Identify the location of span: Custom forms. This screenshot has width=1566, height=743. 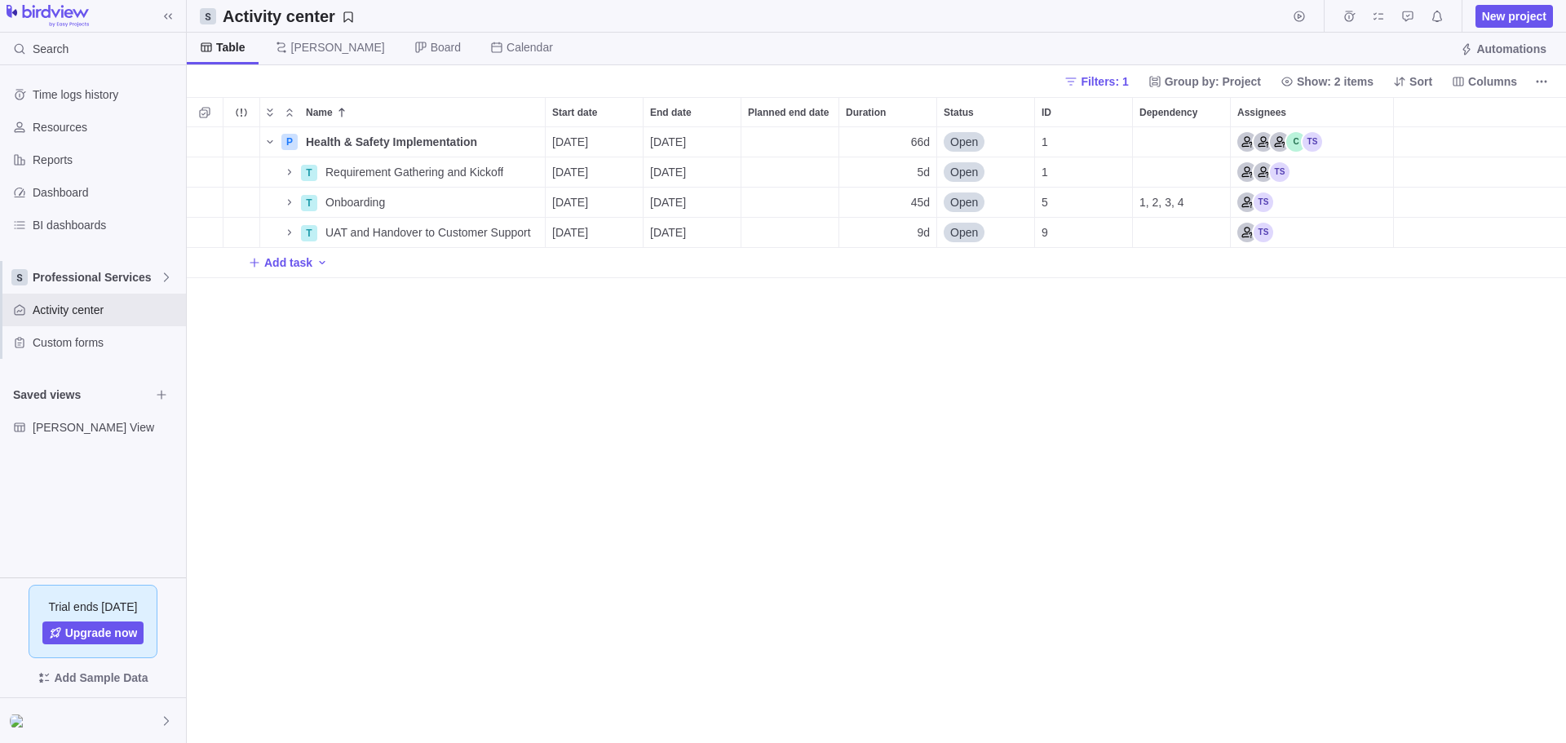
(106, 343).